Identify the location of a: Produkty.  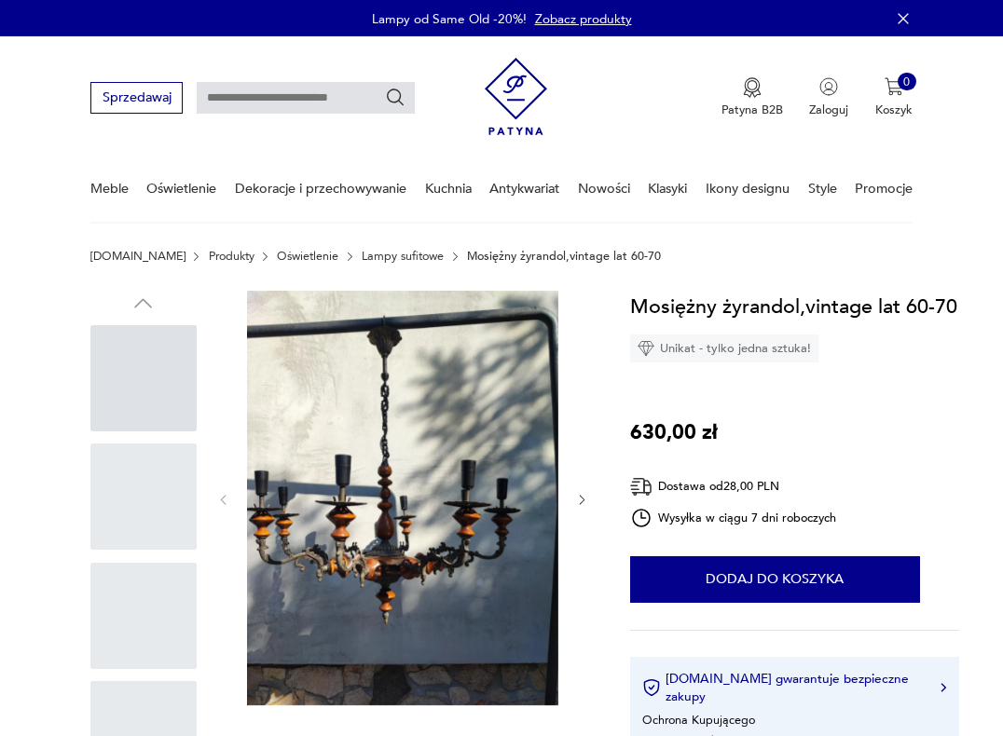
(231, 256).